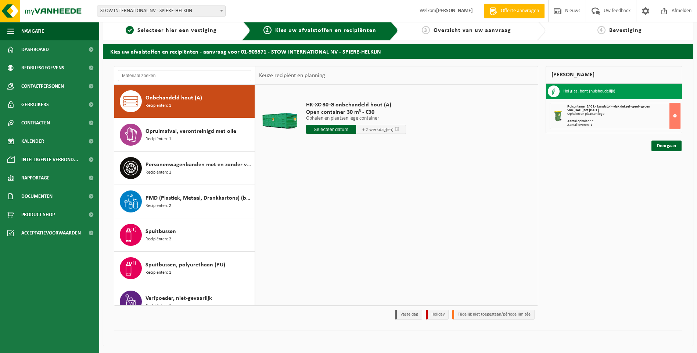 The width and height of the screenshot is (697, 353). Describe the element at coordinates (177, 30) in the screenshot. I see `span: Selecteer hier een vestiging` at that location.